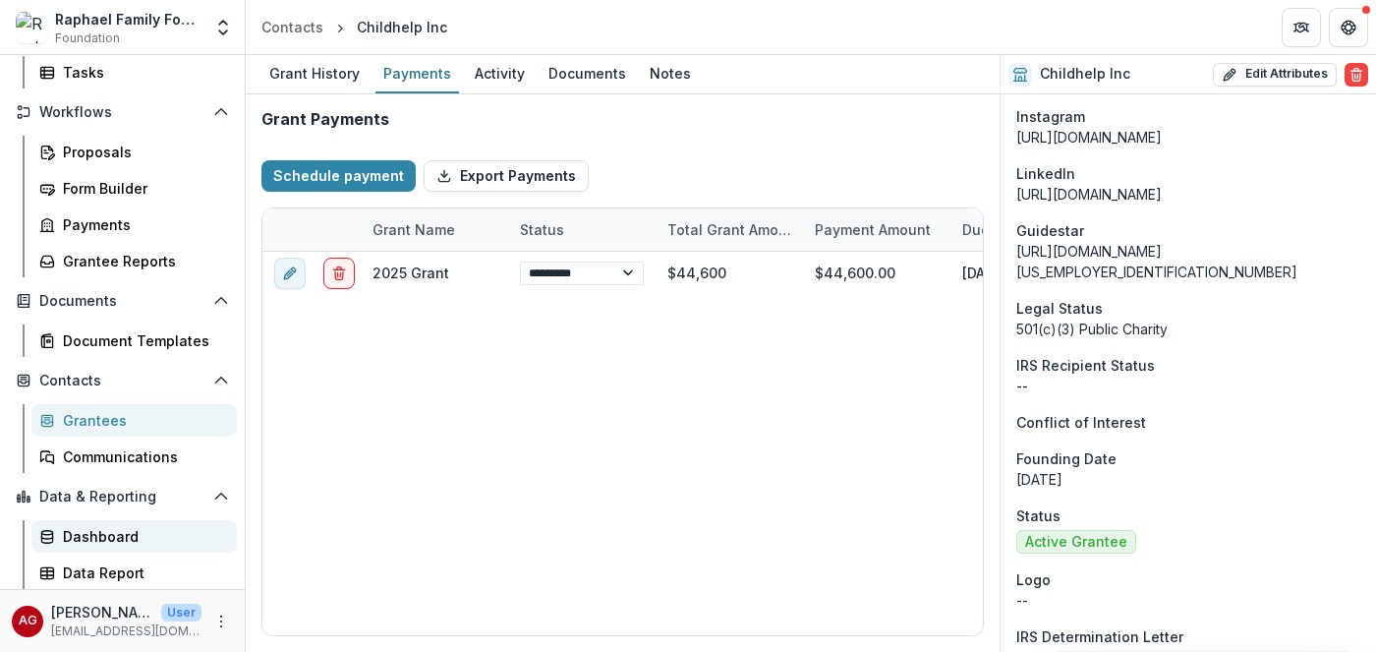 This screenshot has height=652, width=1376. Describe the element at coordinates (142, 188) in the screenshot. I see `div: Form Builder` at that location.